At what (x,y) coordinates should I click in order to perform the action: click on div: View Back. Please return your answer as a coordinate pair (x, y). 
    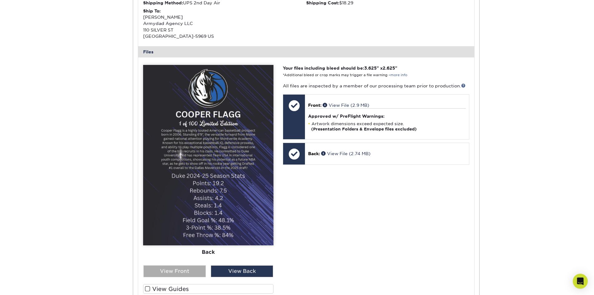
    Looking at the image, I should click on (242, 271).